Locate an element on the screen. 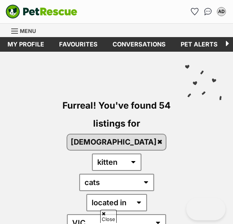 The height and width of the screenshot is (224, 233). img: logo-cat-932fe2b9b8326f06289b0f2fb663e598f794de774fb13d1741a6617ecf9a85b4.svg is located at coordinates (42, 12).